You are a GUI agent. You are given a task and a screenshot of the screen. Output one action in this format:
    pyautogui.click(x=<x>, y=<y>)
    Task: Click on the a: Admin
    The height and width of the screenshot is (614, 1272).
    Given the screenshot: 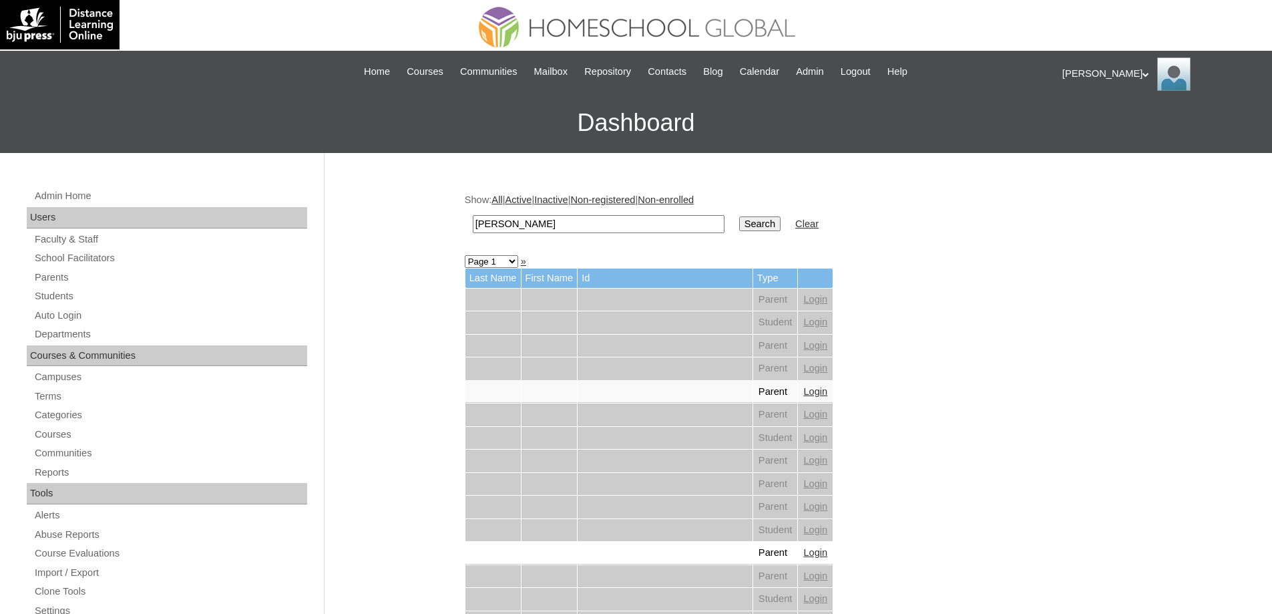 What is the action you would take?
    pyautogui.click(x=810, y=71)
    